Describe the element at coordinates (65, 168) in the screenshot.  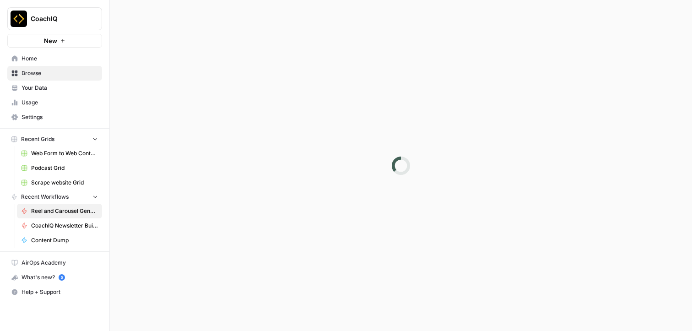
I see `span: Podcast Grid` at that location.